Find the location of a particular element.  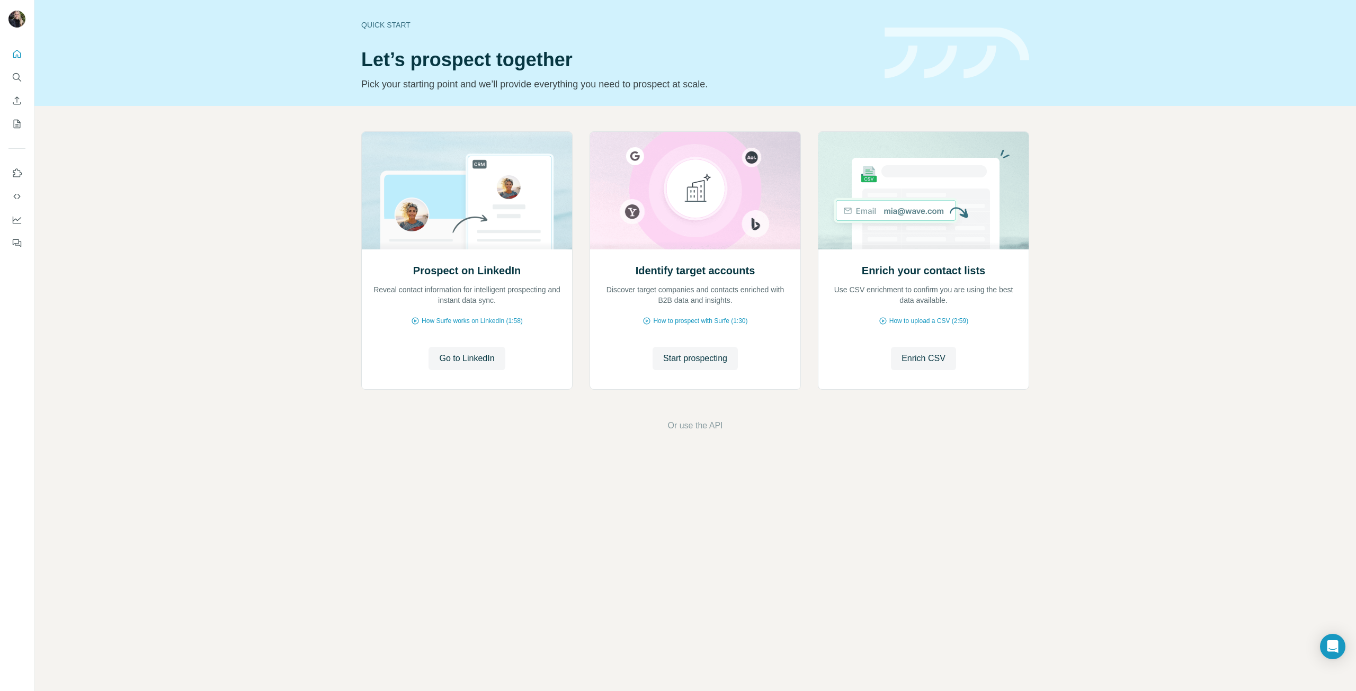

button: Go to LinkedIn is located at coordinates (467, 359).